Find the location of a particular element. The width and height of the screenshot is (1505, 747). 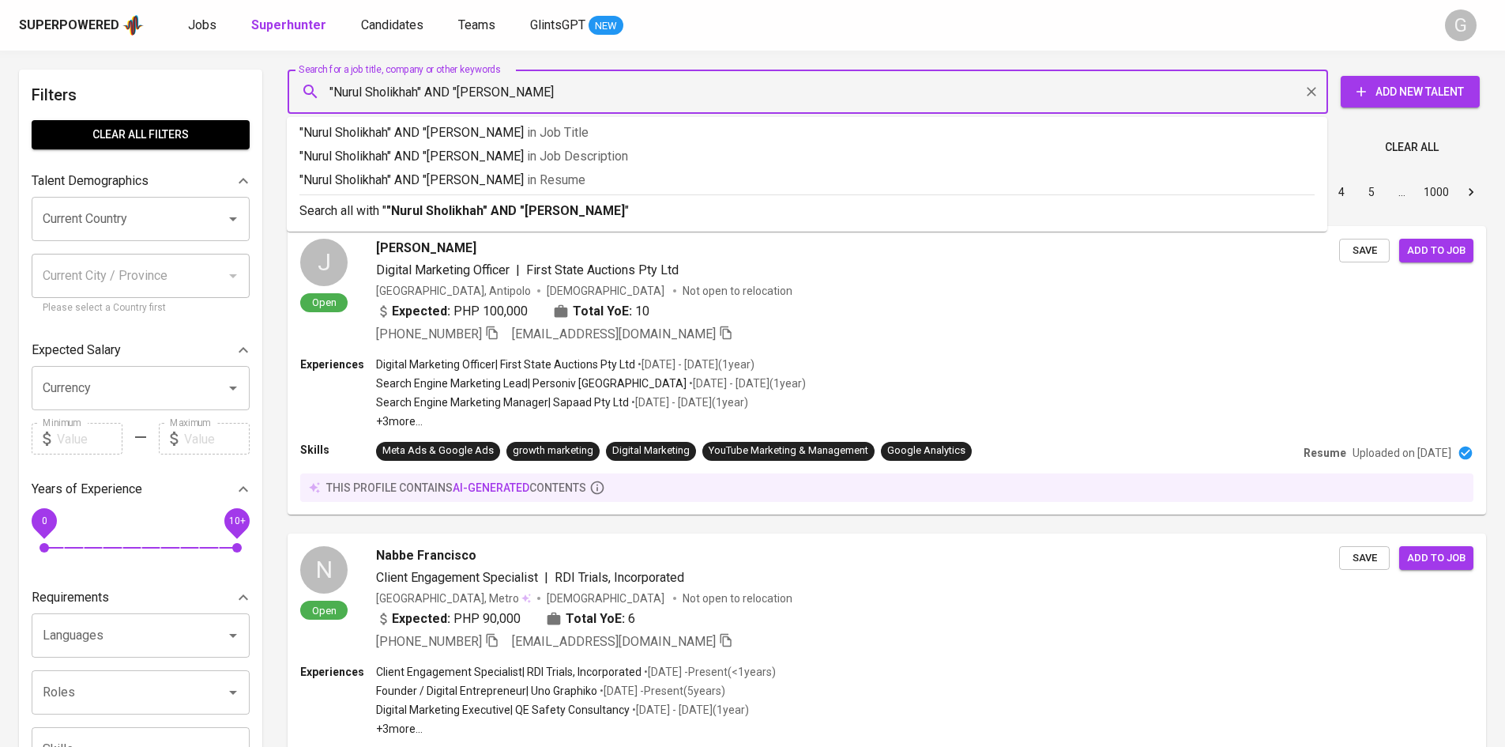

p: Skills is located at coordinates (338, 449).